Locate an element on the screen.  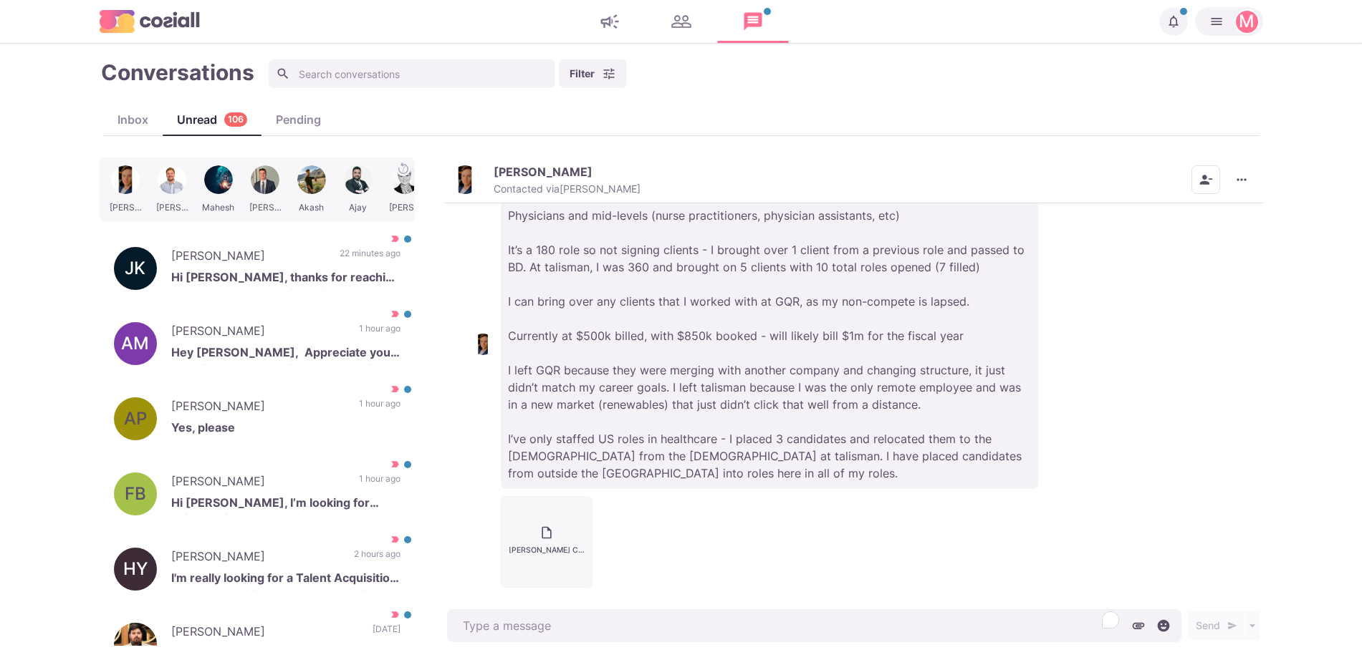
p: 2 hours ago is located at coordinates (377, 559).